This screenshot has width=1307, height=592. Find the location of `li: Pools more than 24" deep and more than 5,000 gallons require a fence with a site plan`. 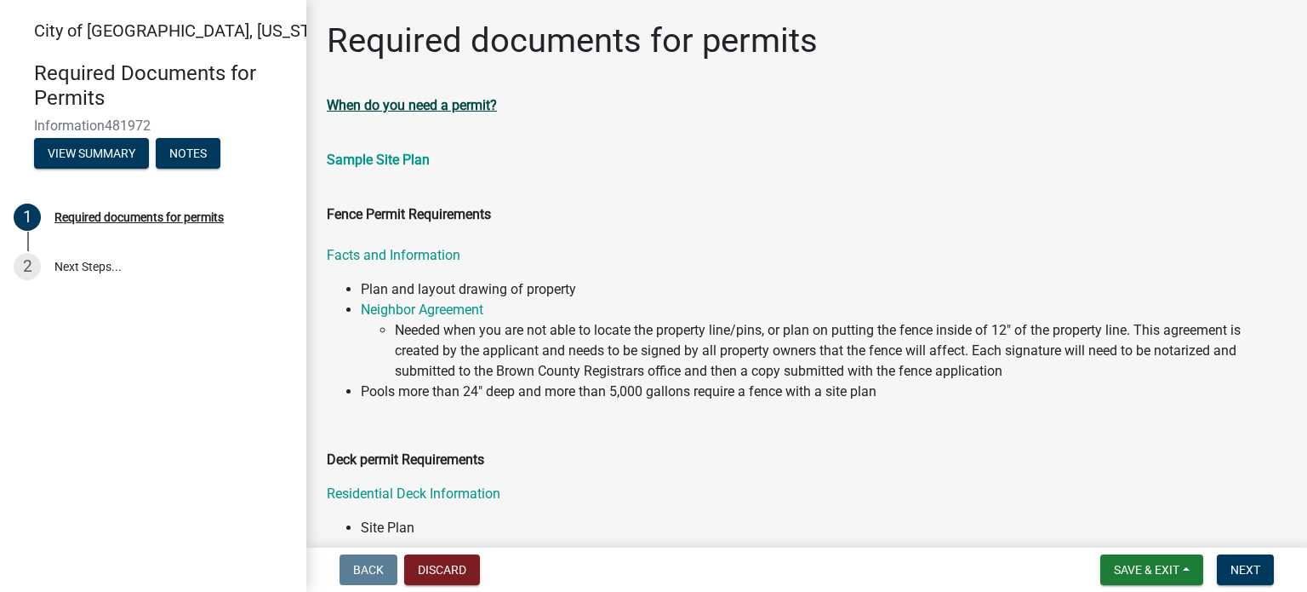

li: Pools more than 24" deep and more than 5,000 gallons require a fence with a site plan is located at coordinates (824, 392).